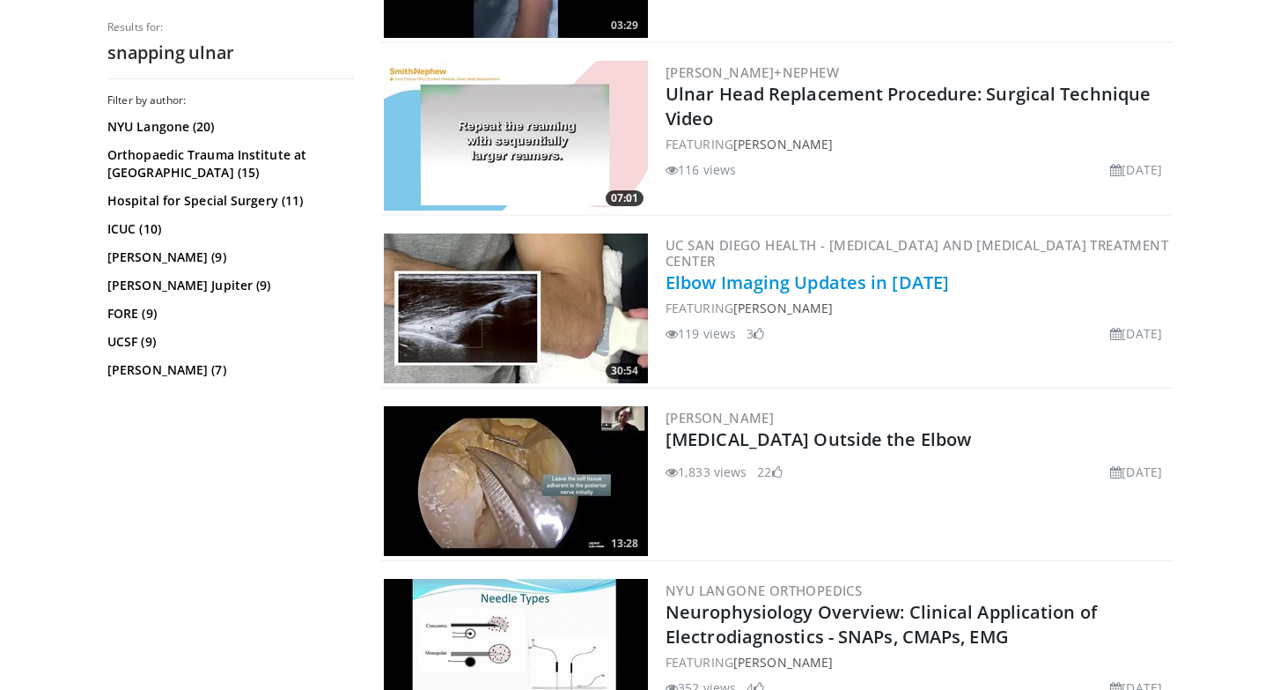 The height and width of the screenshot is (690, 1280). I want to click on img: 1c77491a-a27d-4b9b-a4f4-6b54d799fb73.300x170_q85_crop-smart_upscale.jpg, so click(516, 136).